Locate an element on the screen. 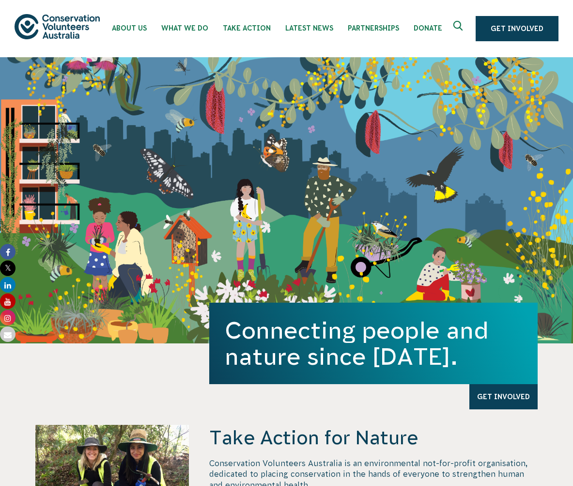  img: logo.svg is located at coordinates (57, 26).